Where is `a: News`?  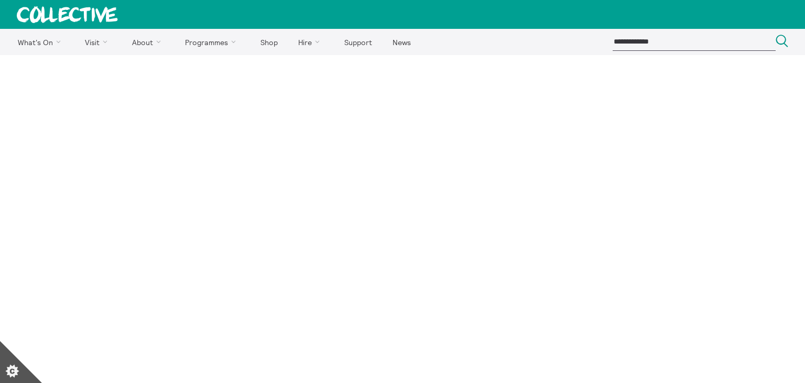 a: News is located at coordinates (401, 42).